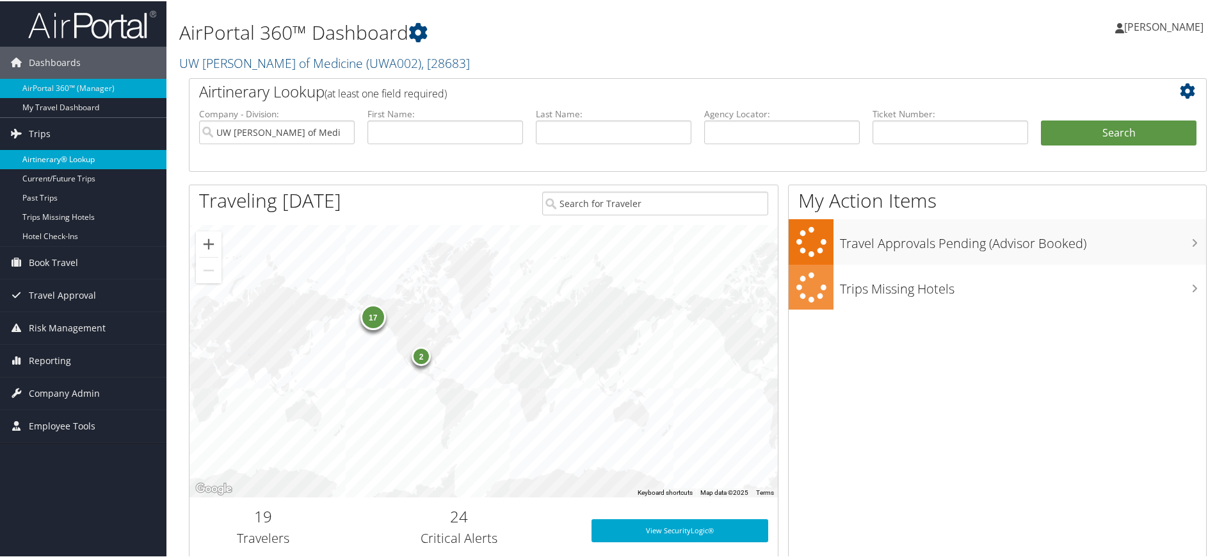  I want to click on span: Company Admin, so click(64, 392).